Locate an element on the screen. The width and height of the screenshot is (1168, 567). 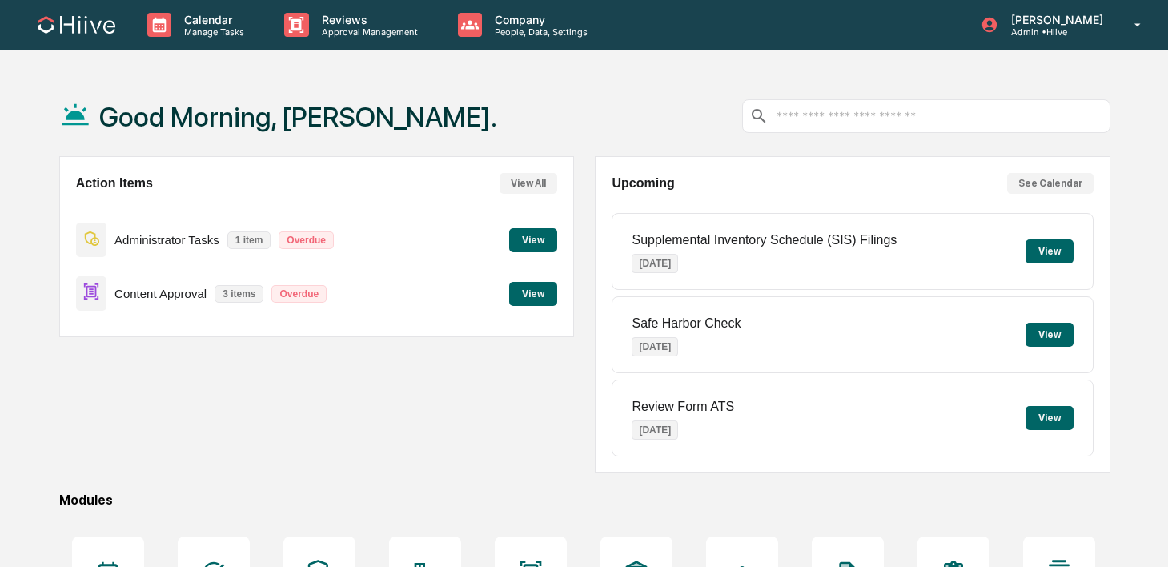
a: See Calendar is located at coordinates (1050, 183).